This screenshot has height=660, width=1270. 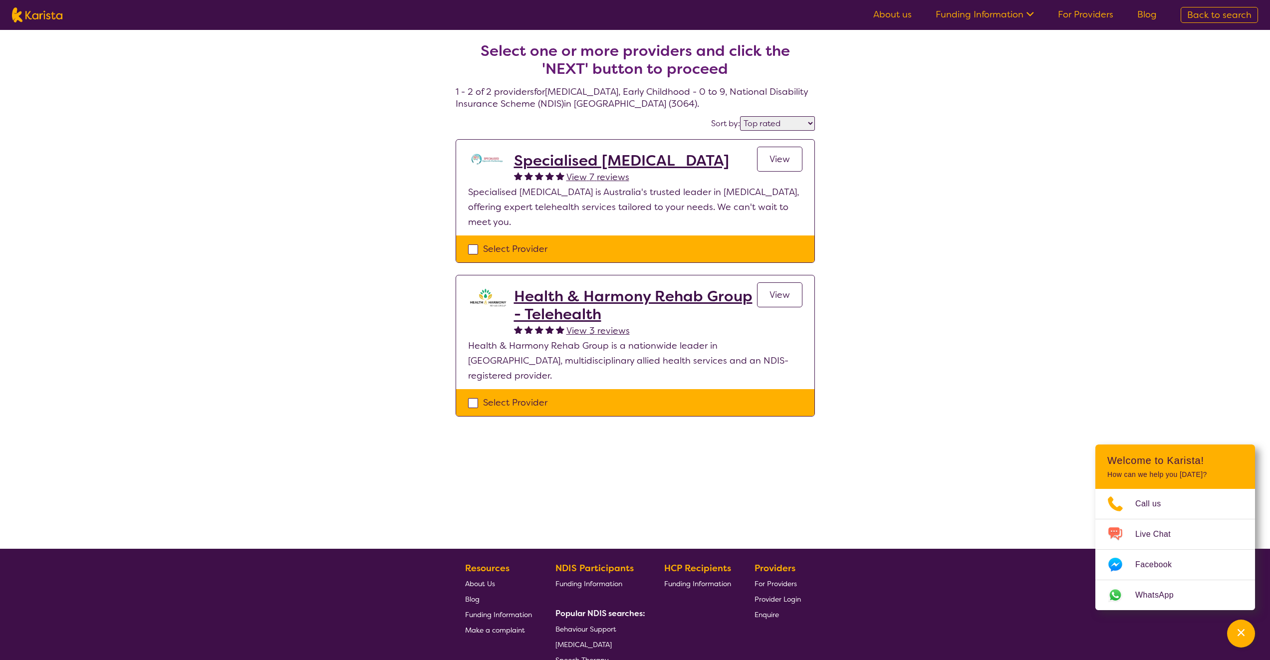 What do you see at coordinates (775, 568) in the screenshot?
I see `b: Providers` at bounding box center [775, 568].